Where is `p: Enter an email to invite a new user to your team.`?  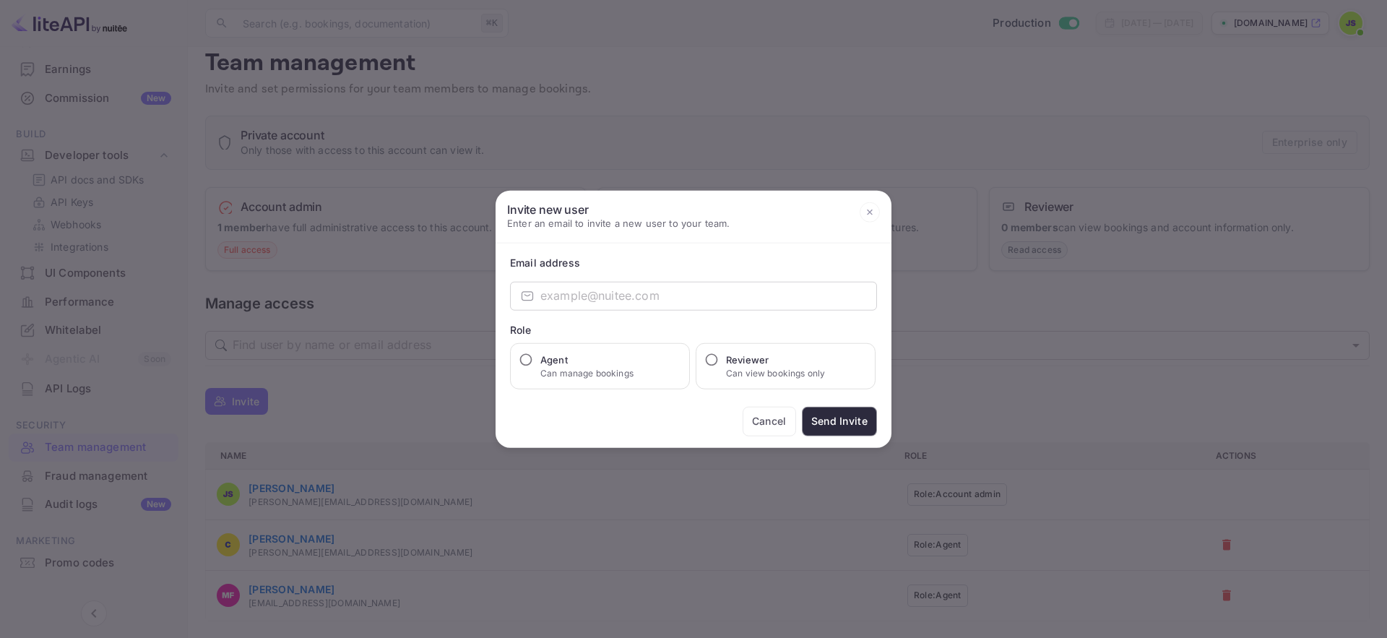 p: Enter an email to invite a new user to your team. is located at coordinates (618, 224).